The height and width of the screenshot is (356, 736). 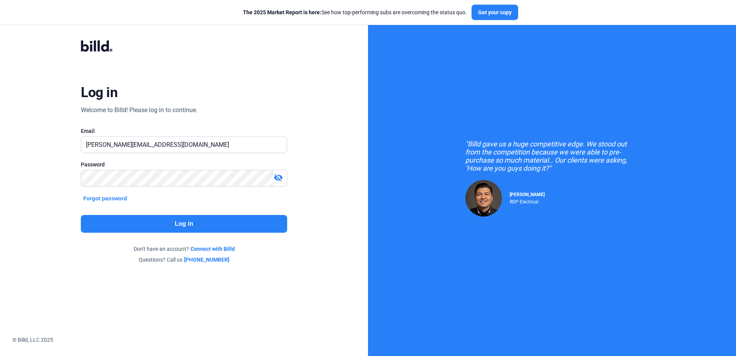 What do you see at coordinates (212, 249) in the screenshot?
I see `a: Connect with Billd` at bounding box center [212, 249].